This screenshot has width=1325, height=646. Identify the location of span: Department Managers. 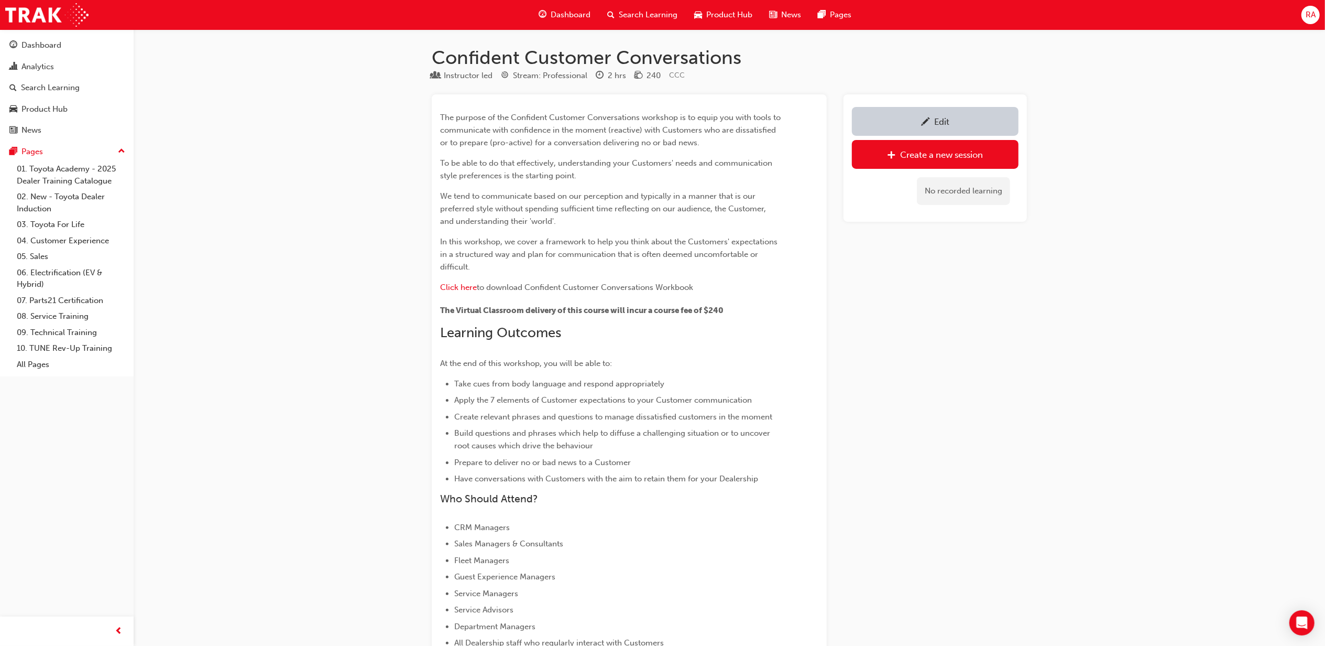
(495, 626).